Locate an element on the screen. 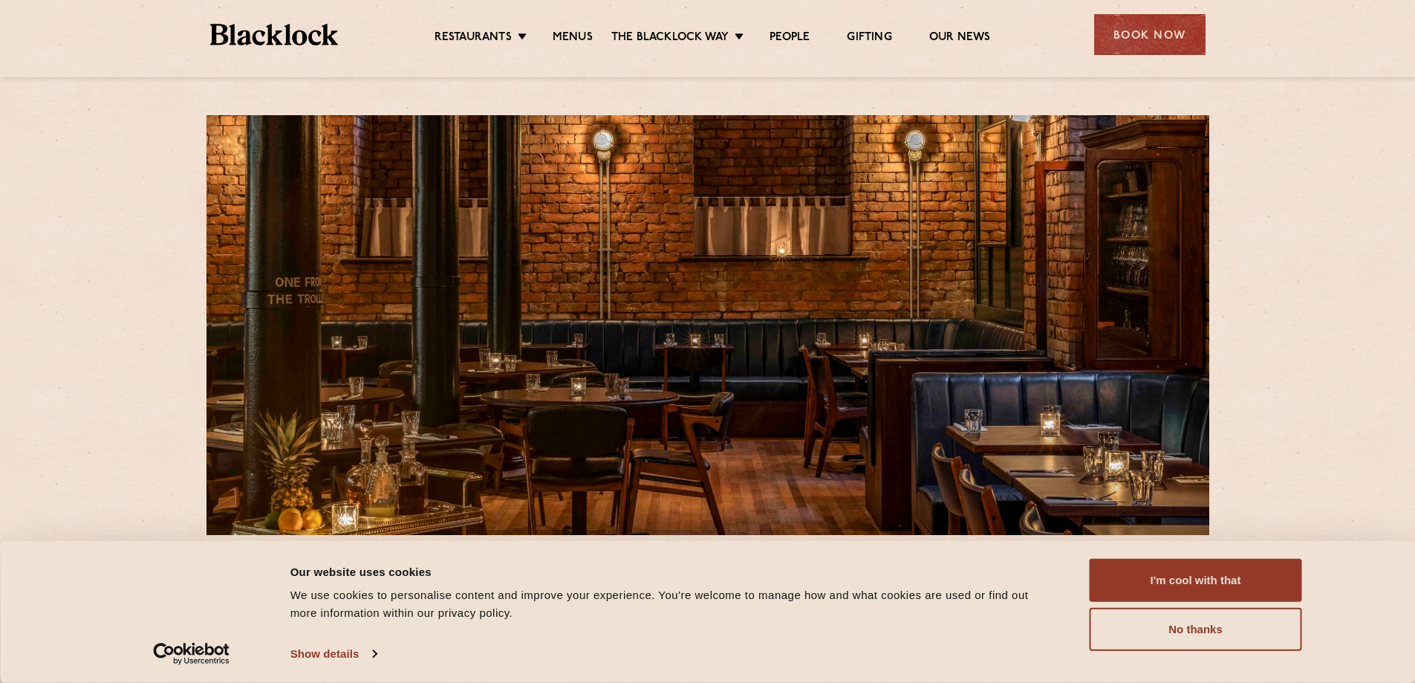  div: We use cookies to personalise content and improve your experience. You're welcome to manage how a... is located at coordinates (673, 604).